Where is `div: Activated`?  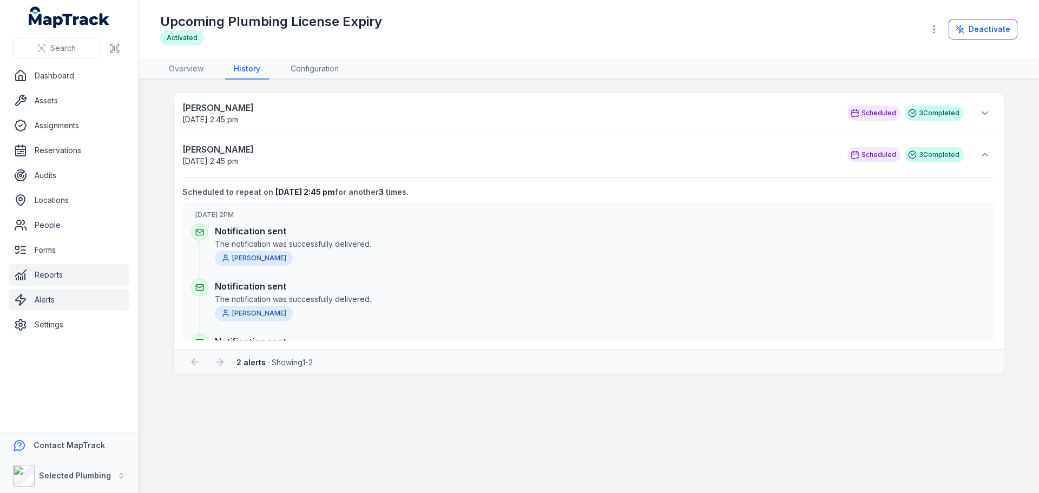
div: Activated is located at coordinates (182, 38).